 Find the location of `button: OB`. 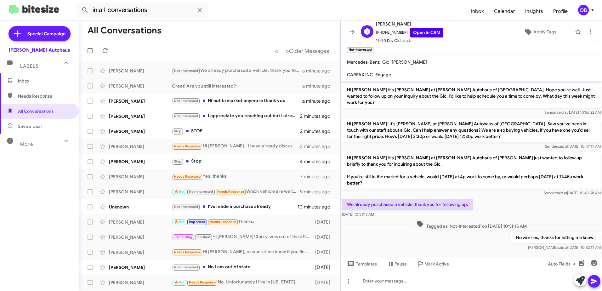

button: OB is located at coordinates (583, 10).